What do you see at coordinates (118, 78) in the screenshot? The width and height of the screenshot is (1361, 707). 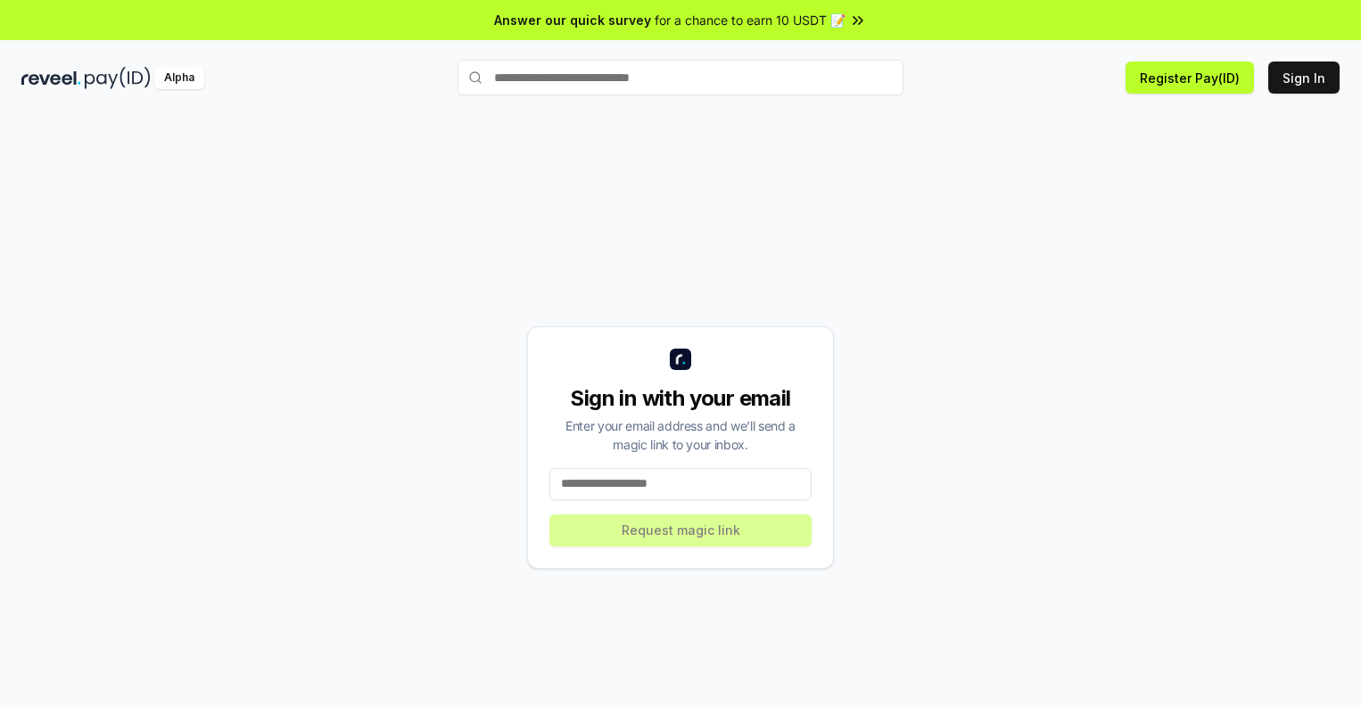 I see `img: pay_id` at bounding box center [118, 78].